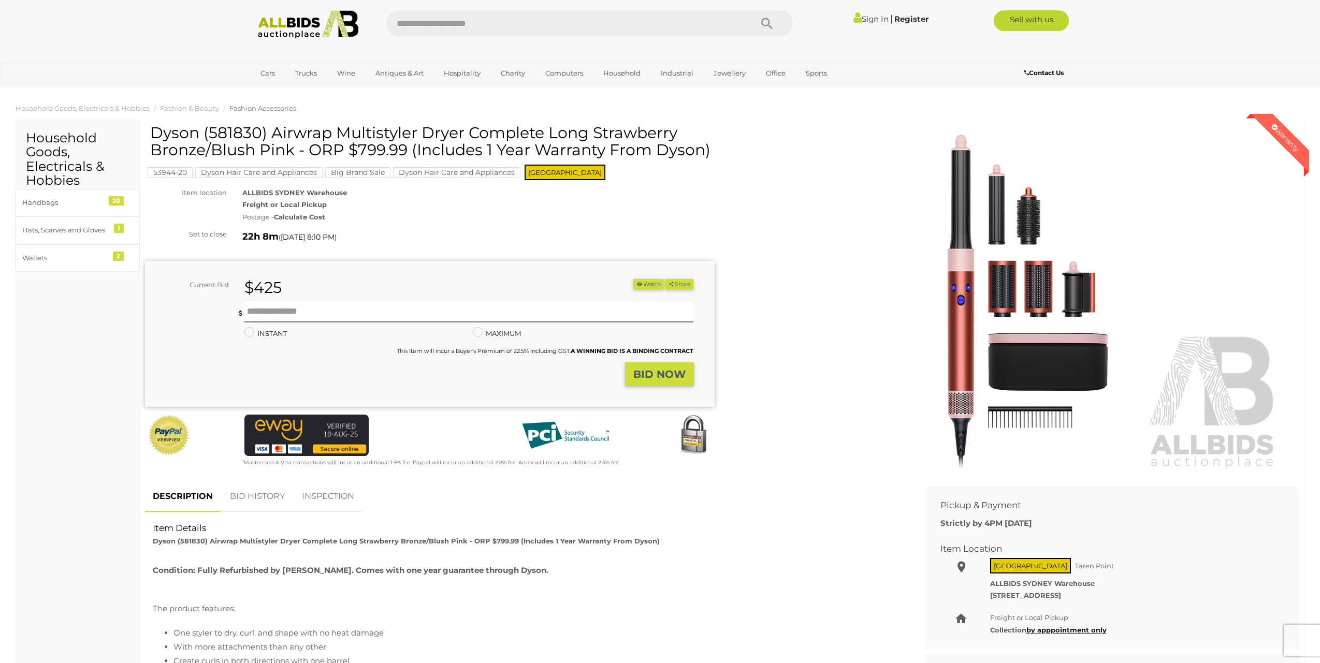 The width and height of the screenshot is (1320, 663). Describe the element at coordinates (632, 351) in the screenshot. I see `b: A WINNING BID IS A BINDING CONTRACT` at that location.